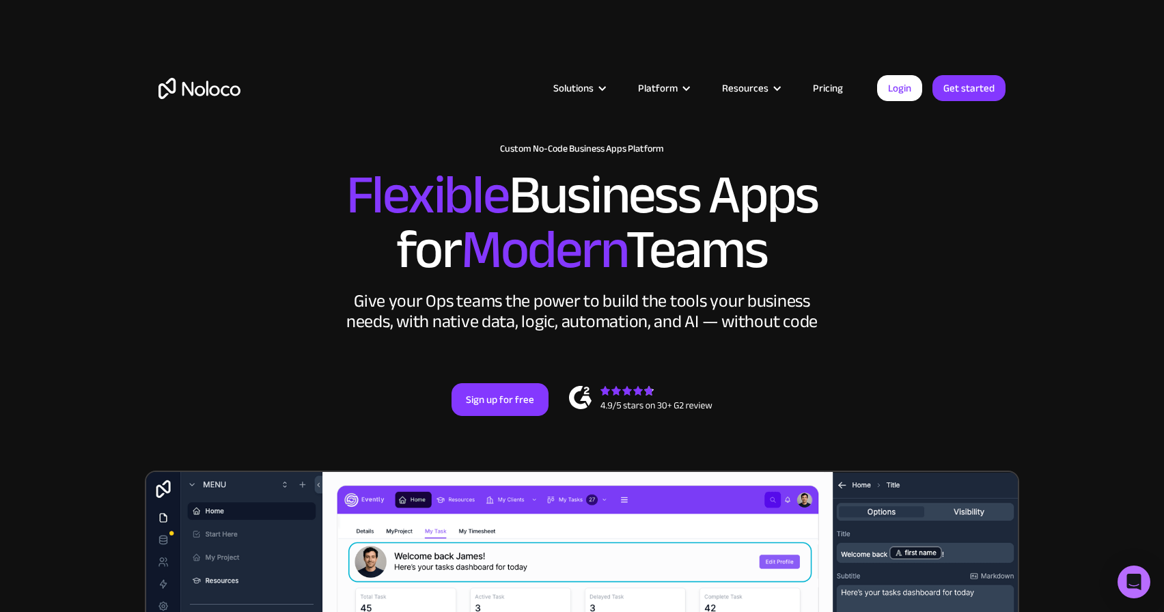 The height and width of the screenshot is (612, 1164). What do you see at coordinates (543, 249) in the screenshot?
I see `span: Modern` at bounding box center [543, 249].